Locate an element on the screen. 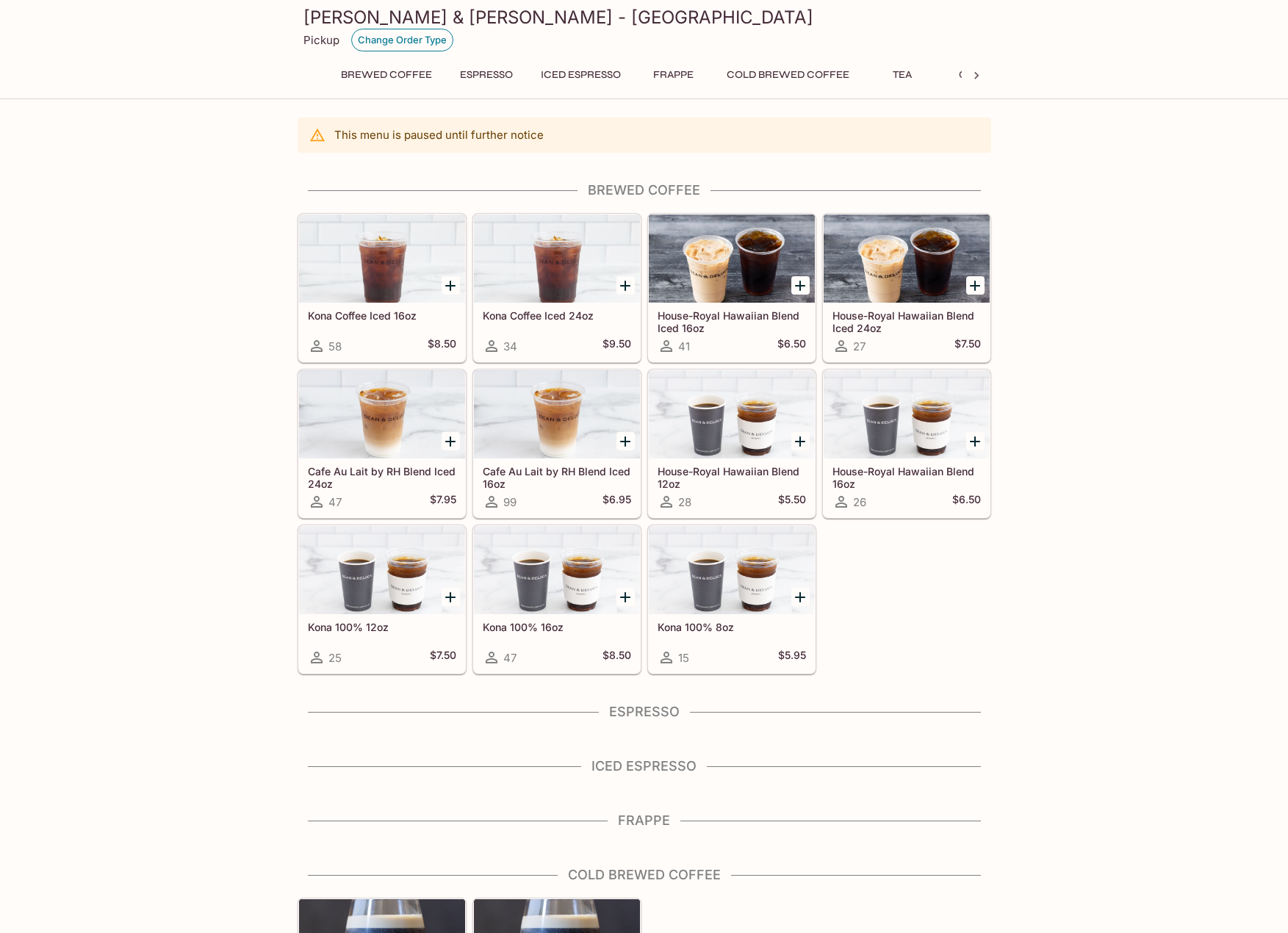 This screenshot has height=933, width=1288. span: 26 is located at coordinates (859, 501).